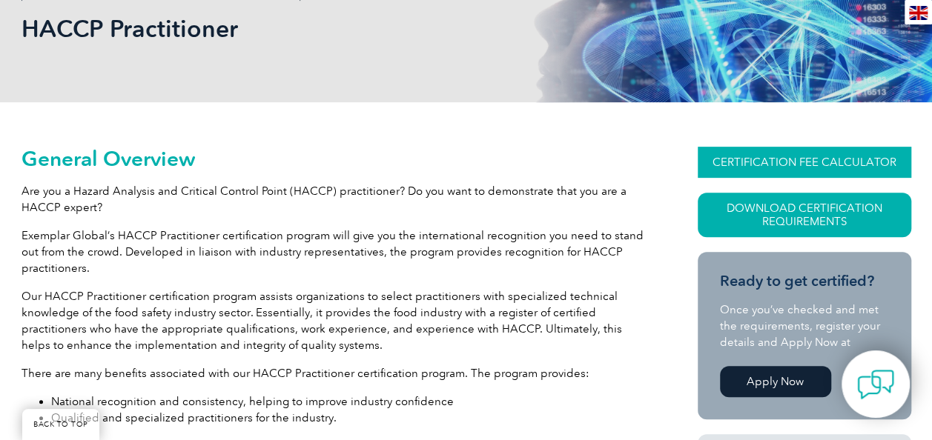 Image resolution: width=932 pixels, height=440 pixels. Describe the element at coordinates (61, 425) in the screenshot. I see `a: BACK TO TOP` at that location.